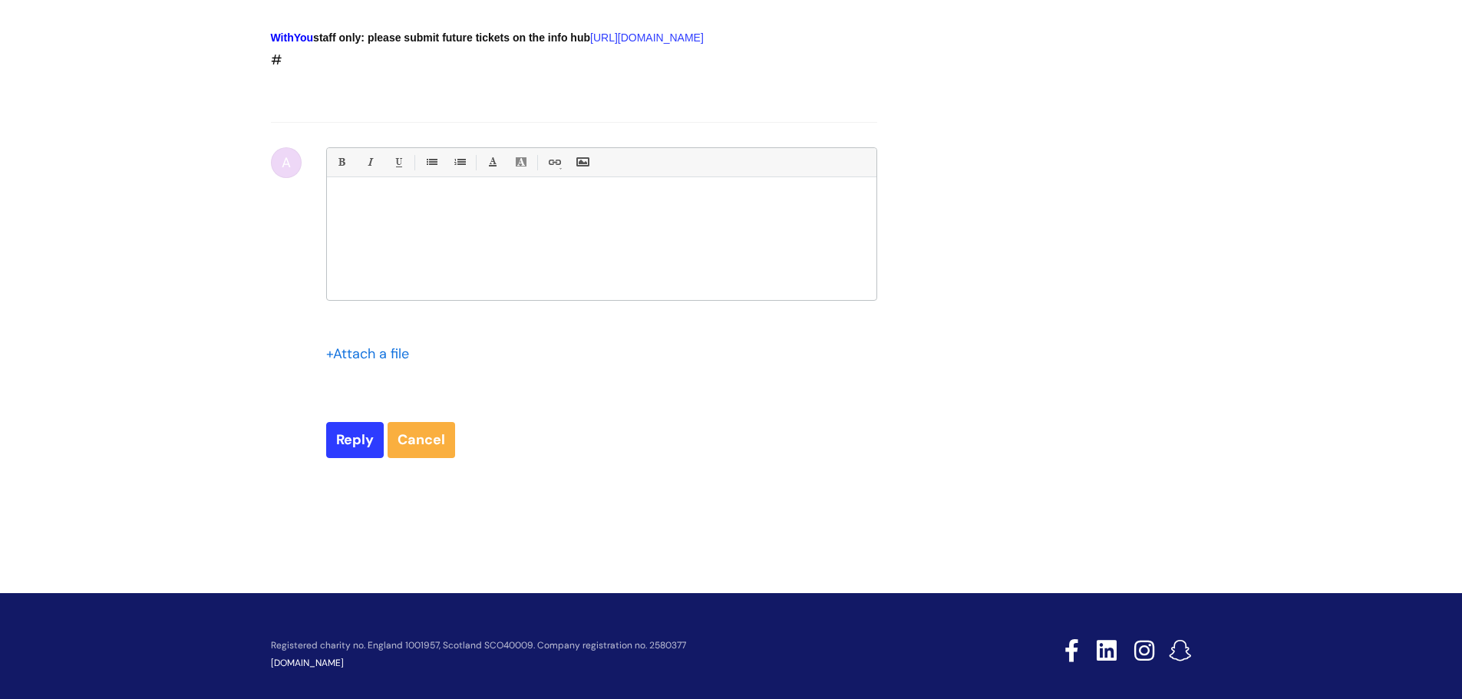  Describe the element at coordinates (286, 163) in the screenshot. I see `div: A` at that location.